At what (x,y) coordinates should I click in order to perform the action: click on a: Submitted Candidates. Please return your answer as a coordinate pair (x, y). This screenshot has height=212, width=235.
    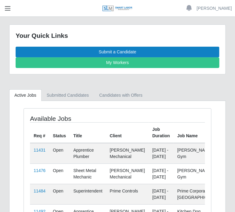
    Looking at the image, I should click on (68, 95).